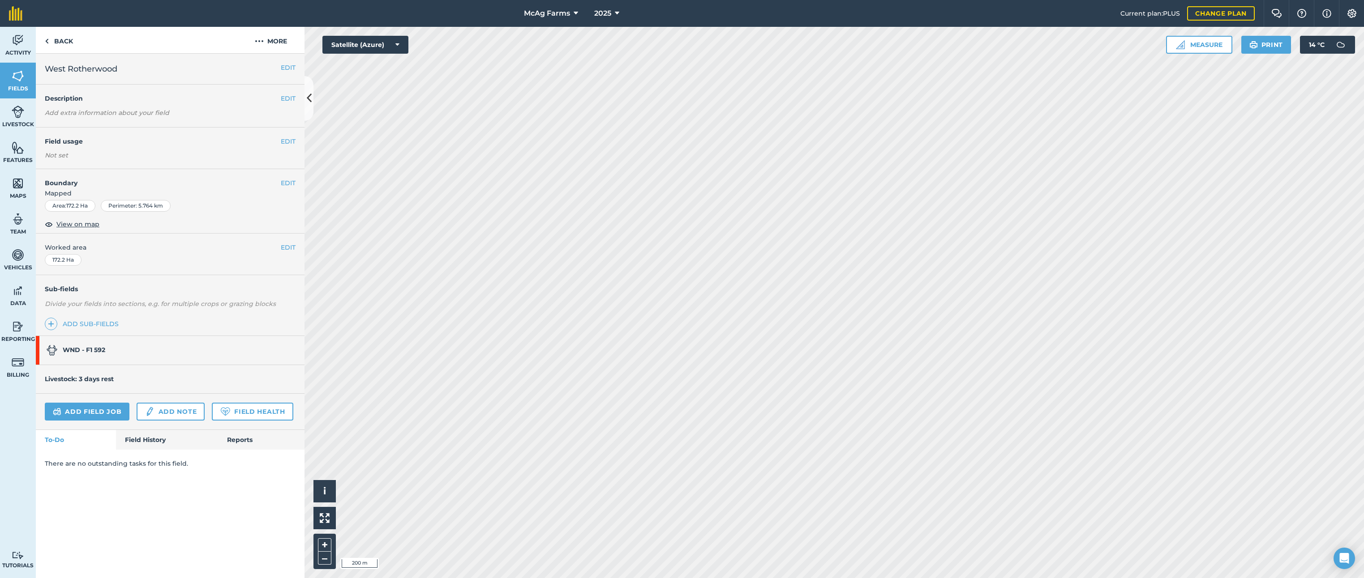 Image resolution: width=1364 pixels, height=578 pixels. I want to click on a: Add sub-fields, so click(83, 324).